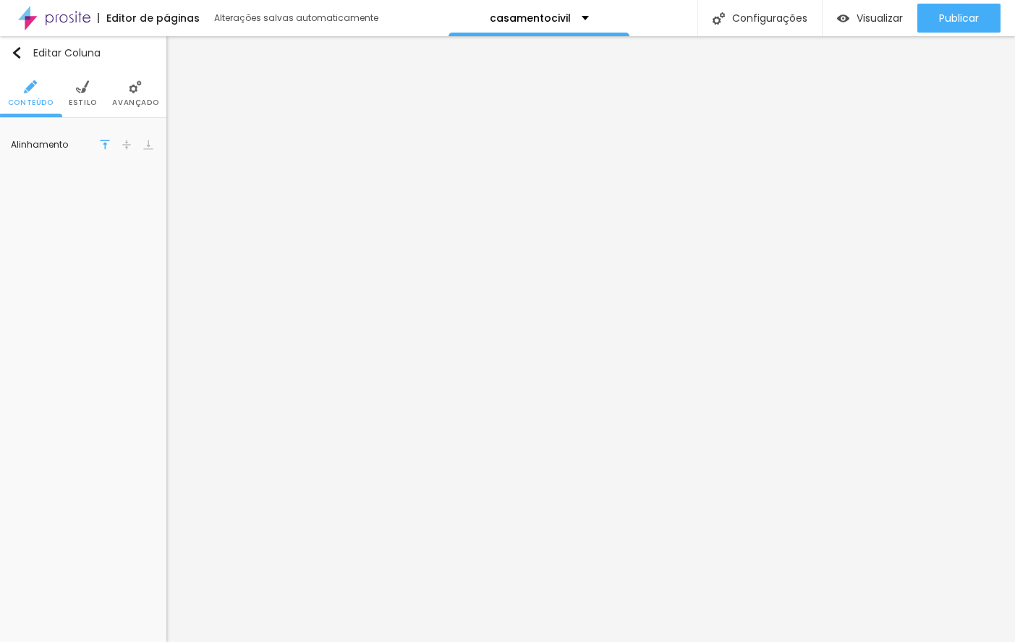 This screenshot has height=642, width=1015. I want to click on span: Avançado, so click(135, 103).